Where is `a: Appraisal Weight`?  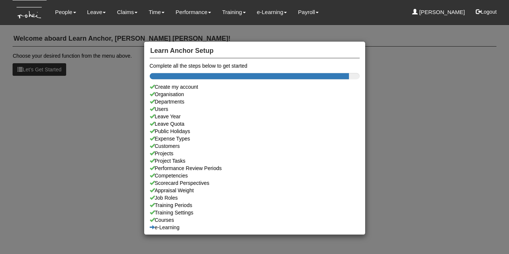 a: Appraisal Weight is located at coordinates (254, 190).